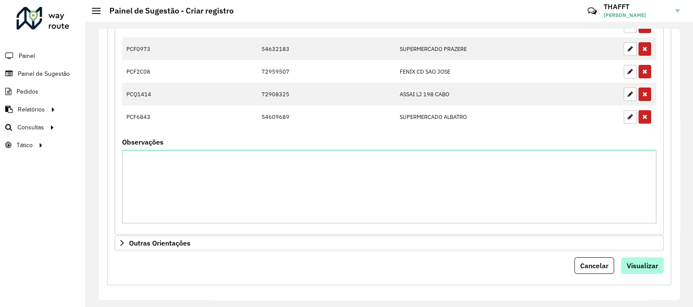 Image resolution: width=693 pixels, height=307 pixels. Describe the element at coordinates (326, 94) in the screenshot. I see `td: 72908325` at that location.